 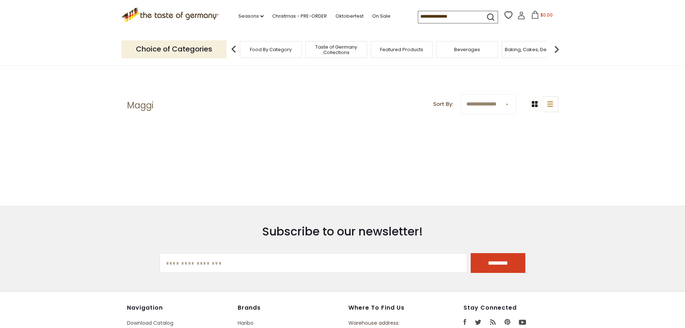 I want to click on img: next arrow, so click(x=557, y=49).